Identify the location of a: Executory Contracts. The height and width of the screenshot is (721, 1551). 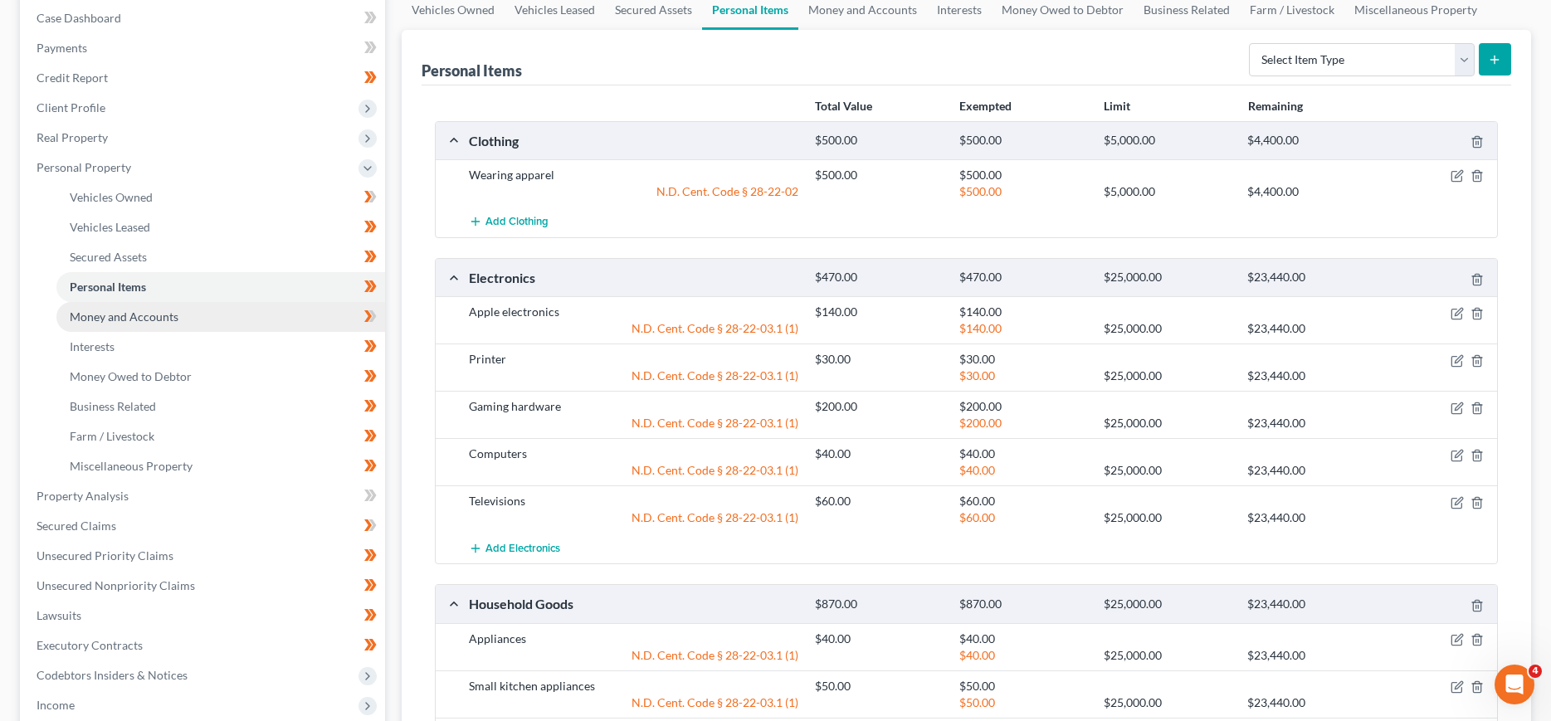
(204, 645).